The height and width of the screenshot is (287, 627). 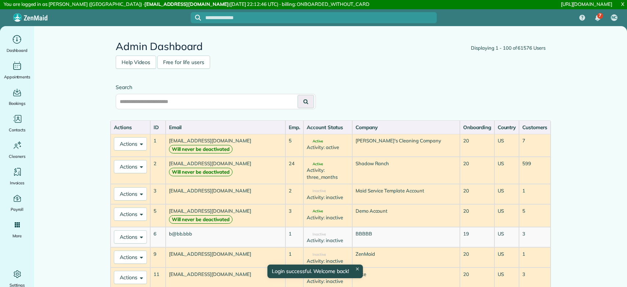 What do you see at coordinates (477, 237) in the screenshot?
I see `td: 19` at bounding box center [477, 237].